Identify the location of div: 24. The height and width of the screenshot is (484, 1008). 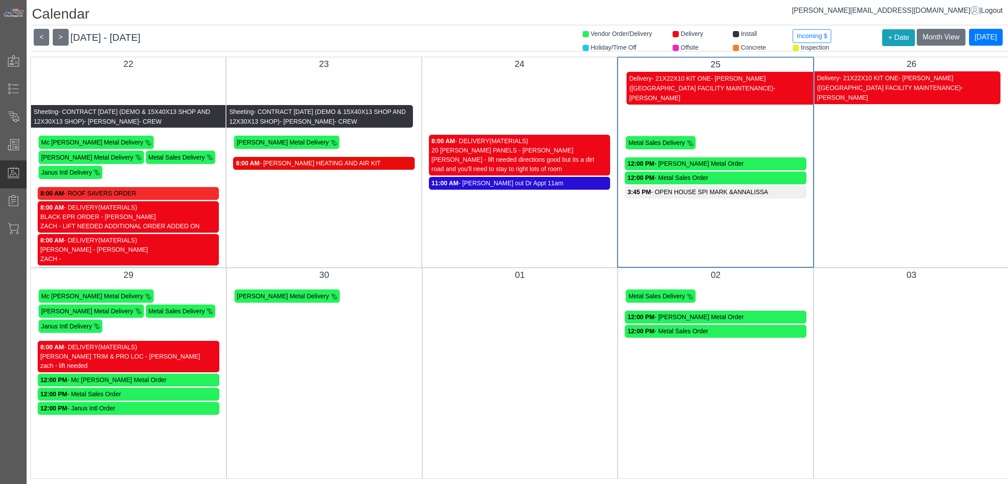
(519, 64).